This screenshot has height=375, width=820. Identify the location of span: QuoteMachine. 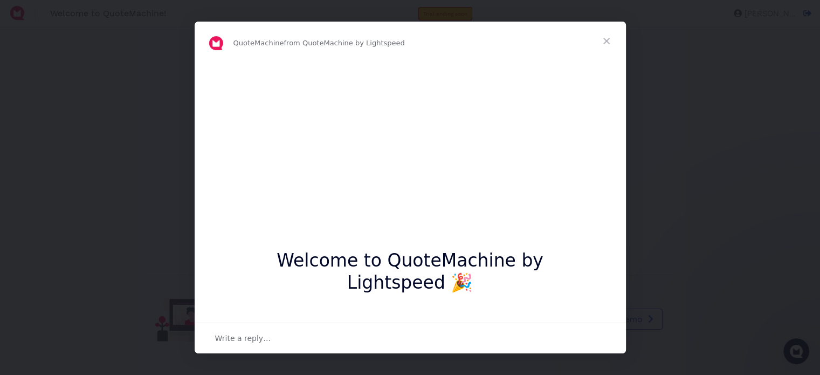
(259, 43).